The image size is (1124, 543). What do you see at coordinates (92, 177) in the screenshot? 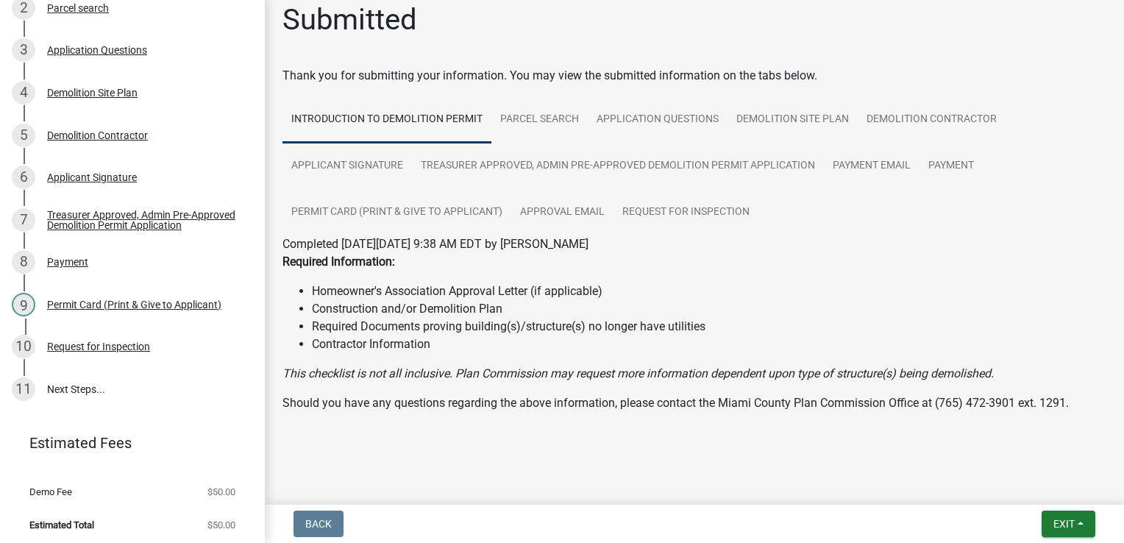
I see `div: Applicant Signature` at bounding box center [92, 177].